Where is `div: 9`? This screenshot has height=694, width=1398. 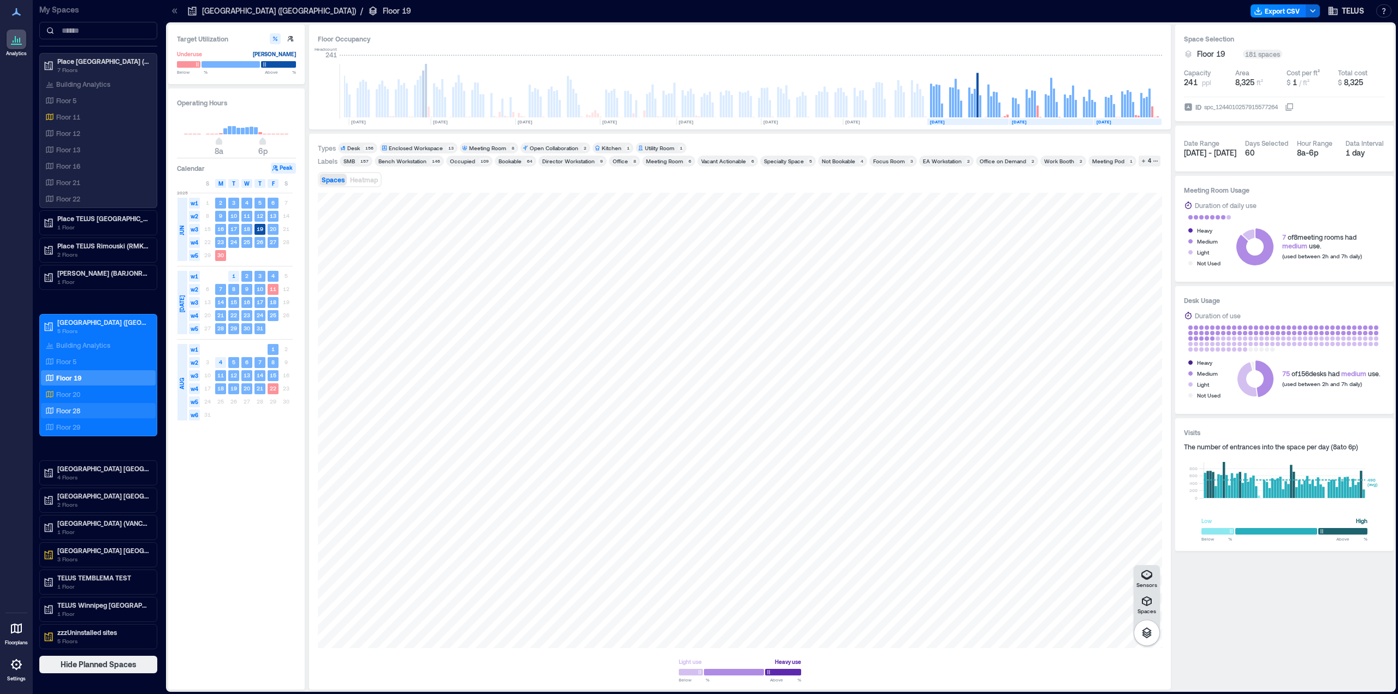
div: 9 is located at coordinates (601, 161).